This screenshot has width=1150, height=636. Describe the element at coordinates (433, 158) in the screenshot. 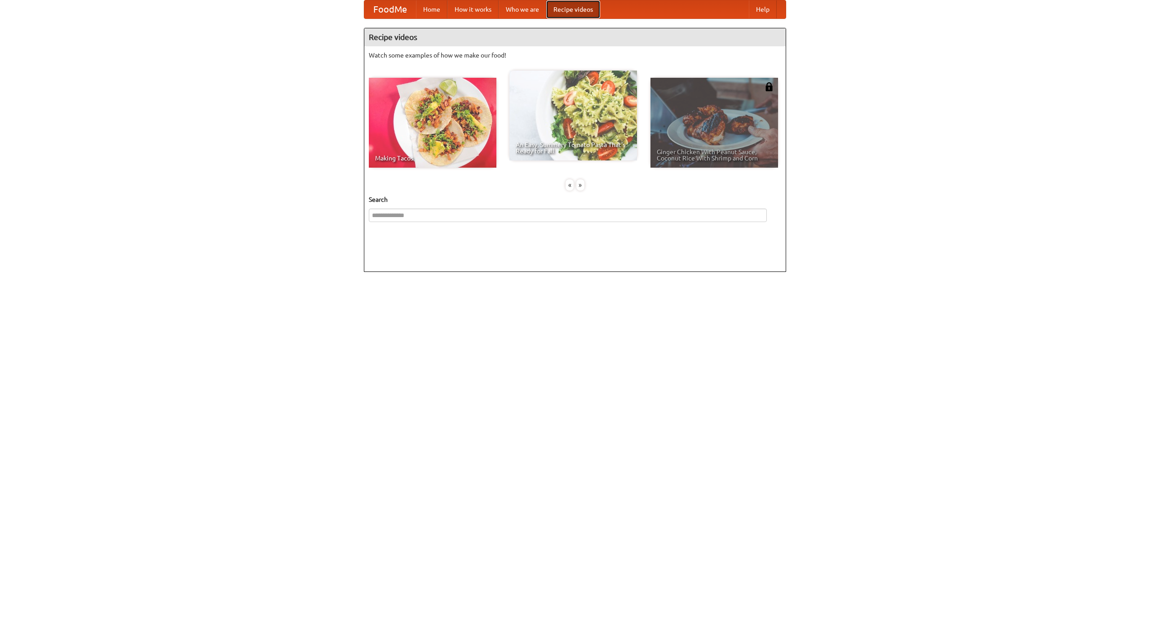

I see `span: Making Tacos` at that location.